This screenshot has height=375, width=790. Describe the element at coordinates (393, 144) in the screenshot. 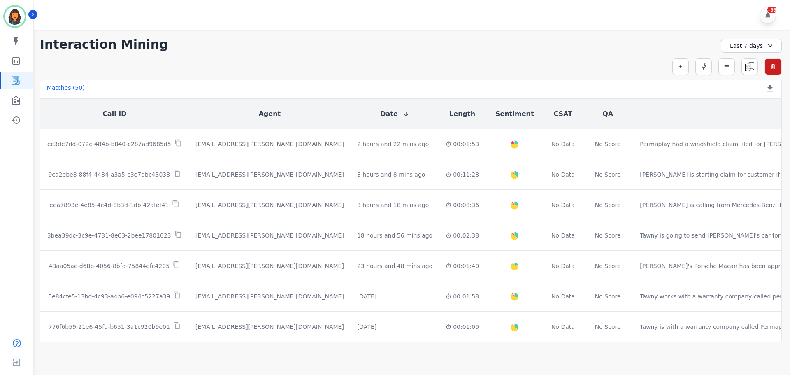

I see `div: 2 hours and 22 mins ago` at that location.